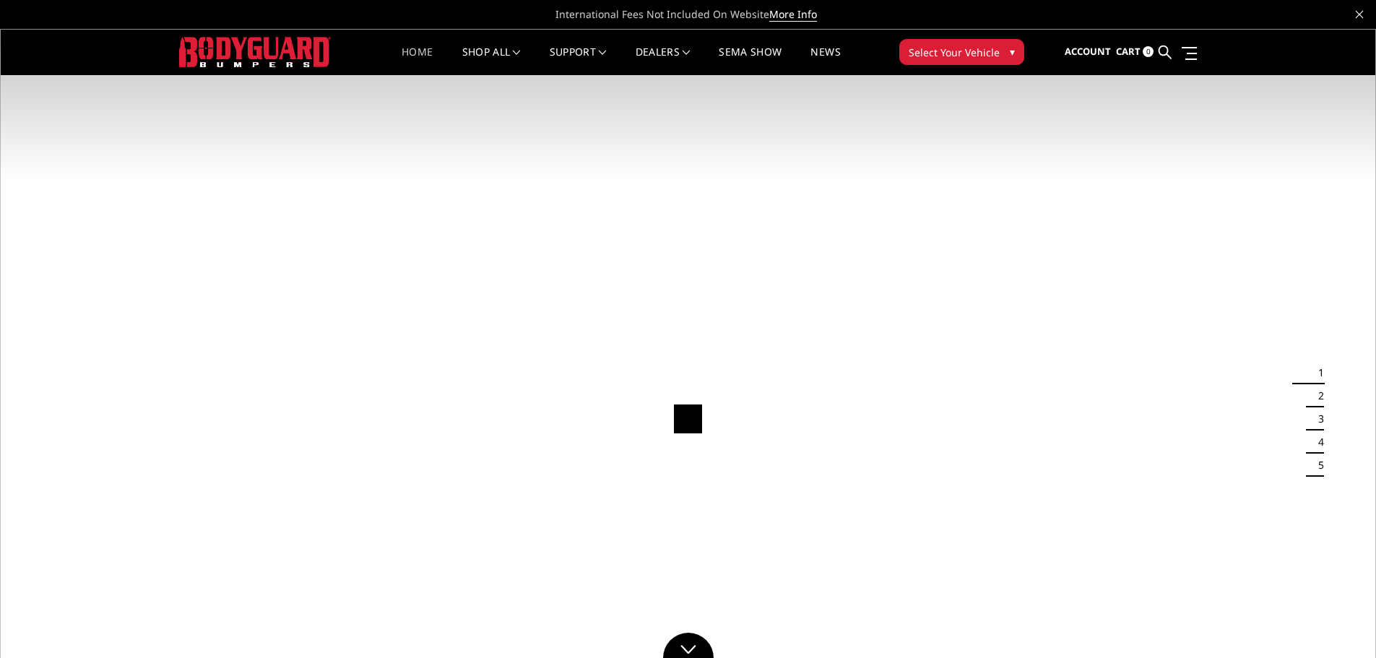 The image size is (1376, 658). What do you see at coordinates (1088, 51) in the screenshot?
I see `span: Account` at bounding box center [1088, 51].